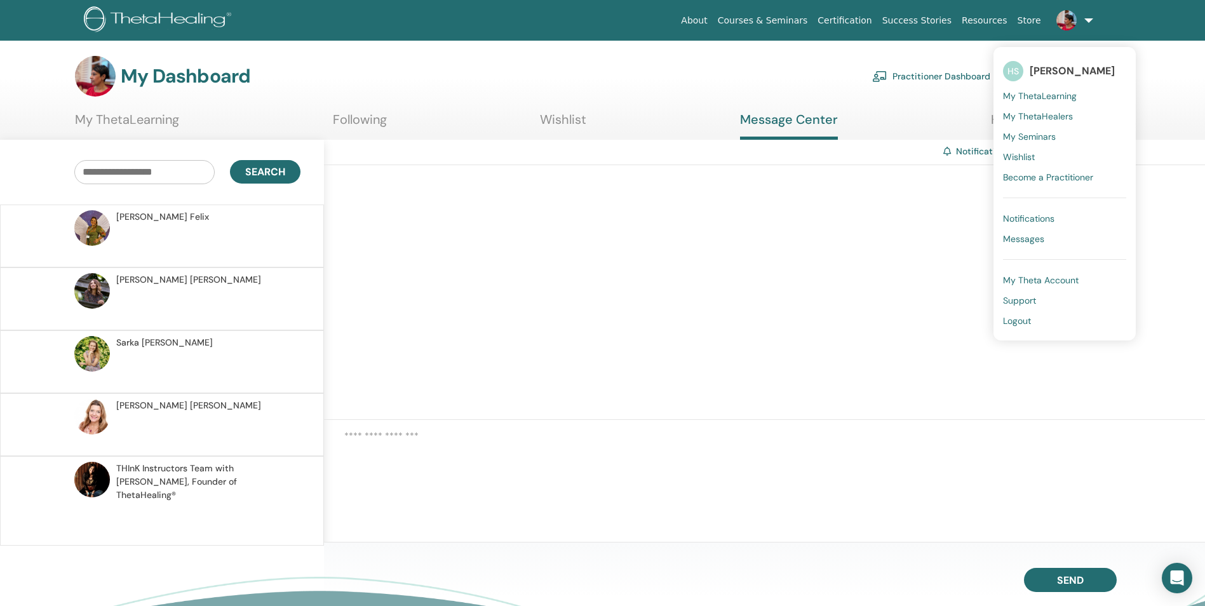 The width and height of the screenshot is (1205, 606). Describe the element at coordinates (185, 76) in the screenshot. I see `h3: My Dashboard` at that location.